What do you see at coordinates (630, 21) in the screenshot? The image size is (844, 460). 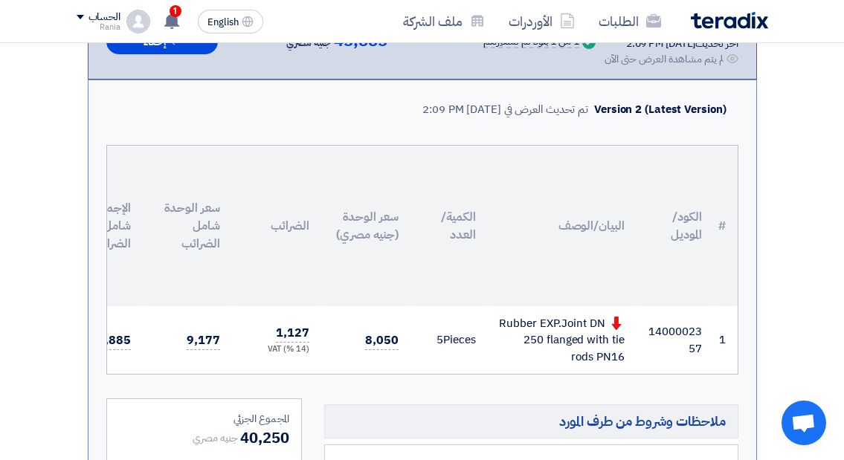 I see `a: الطلبات` at bounding box center [630, 21].